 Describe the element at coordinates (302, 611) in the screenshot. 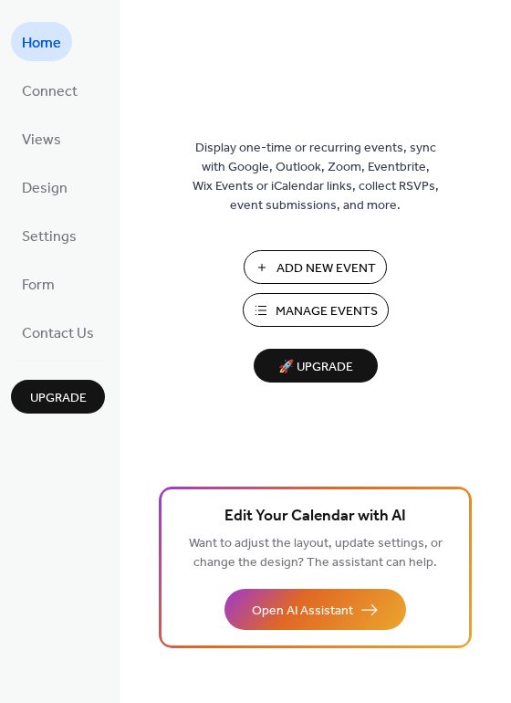

I see `span: Open AI Assistant` at that location.